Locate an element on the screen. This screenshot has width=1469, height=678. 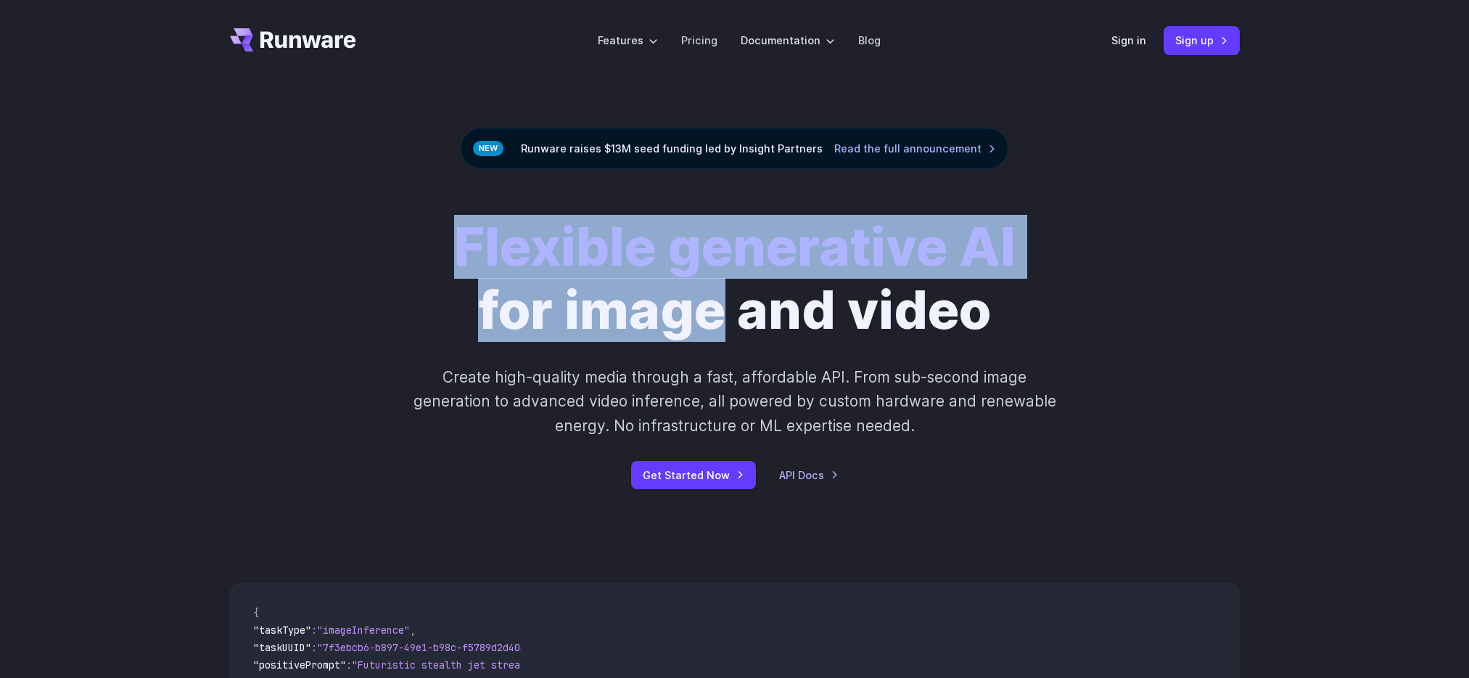
a: API Docs is located at coordinates (809, 474).